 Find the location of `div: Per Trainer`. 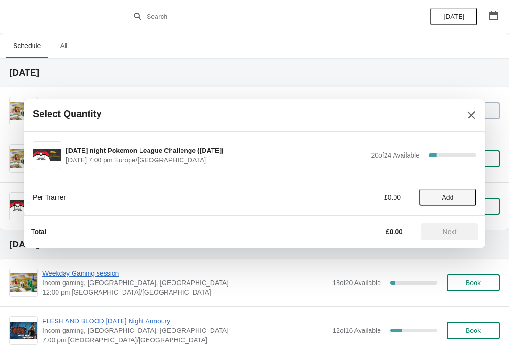

div: Per Trainer is located at coordinates (164, 197).